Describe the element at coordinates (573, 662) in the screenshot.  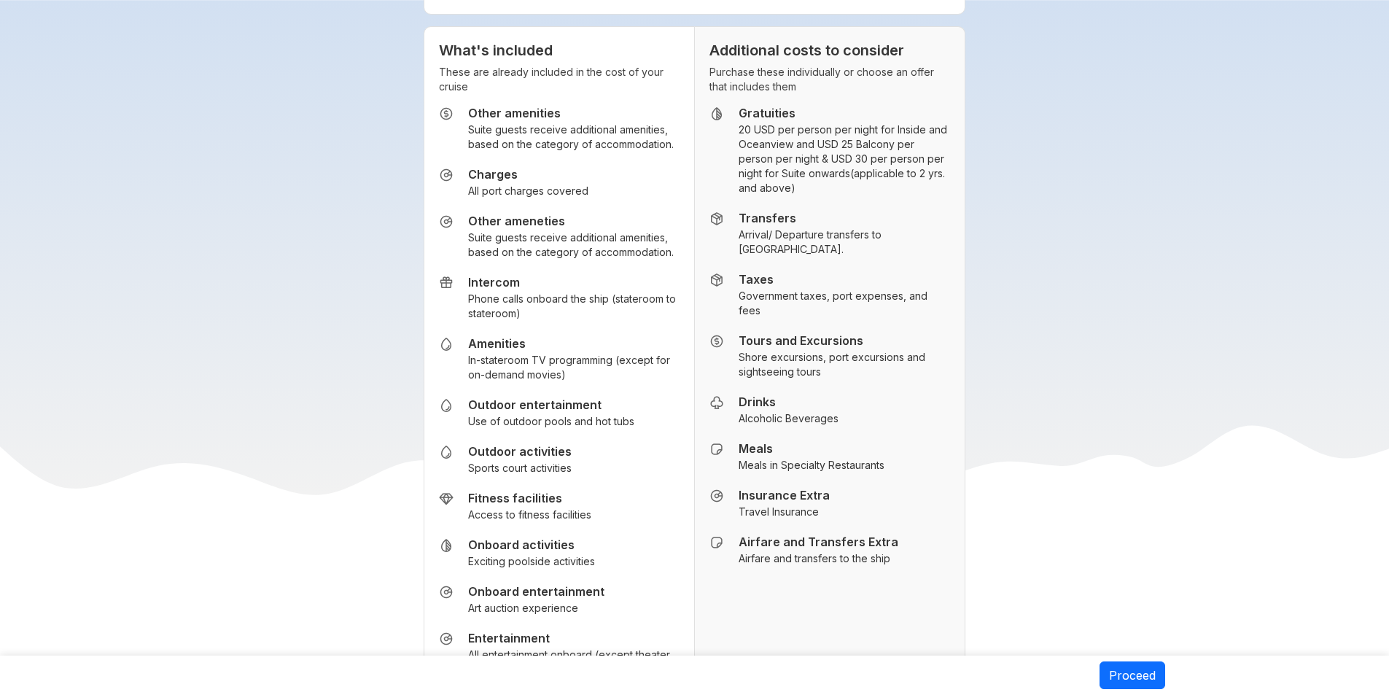
I see `small: All entertainment onboard (except theater entertainment with meals)` at that location.